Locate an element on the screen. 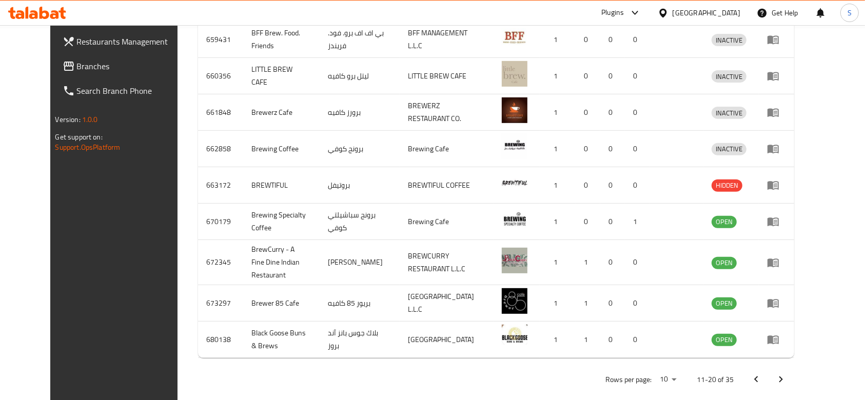 The height and width of the screenshot is (400, 865). div: Rows per page: is located at coordinates (668, 380).